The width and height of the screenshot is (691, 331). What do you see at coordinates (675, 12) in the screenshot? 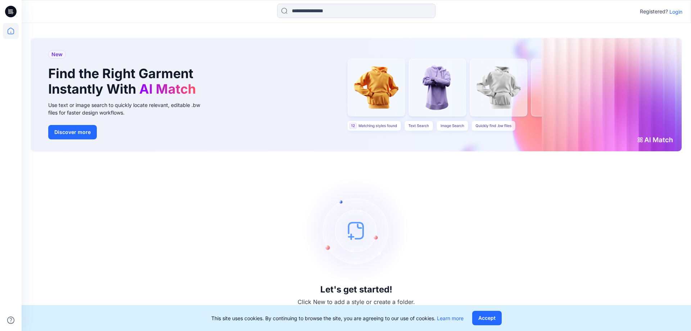
I see `p: Login` at bounding box center [675, 12].